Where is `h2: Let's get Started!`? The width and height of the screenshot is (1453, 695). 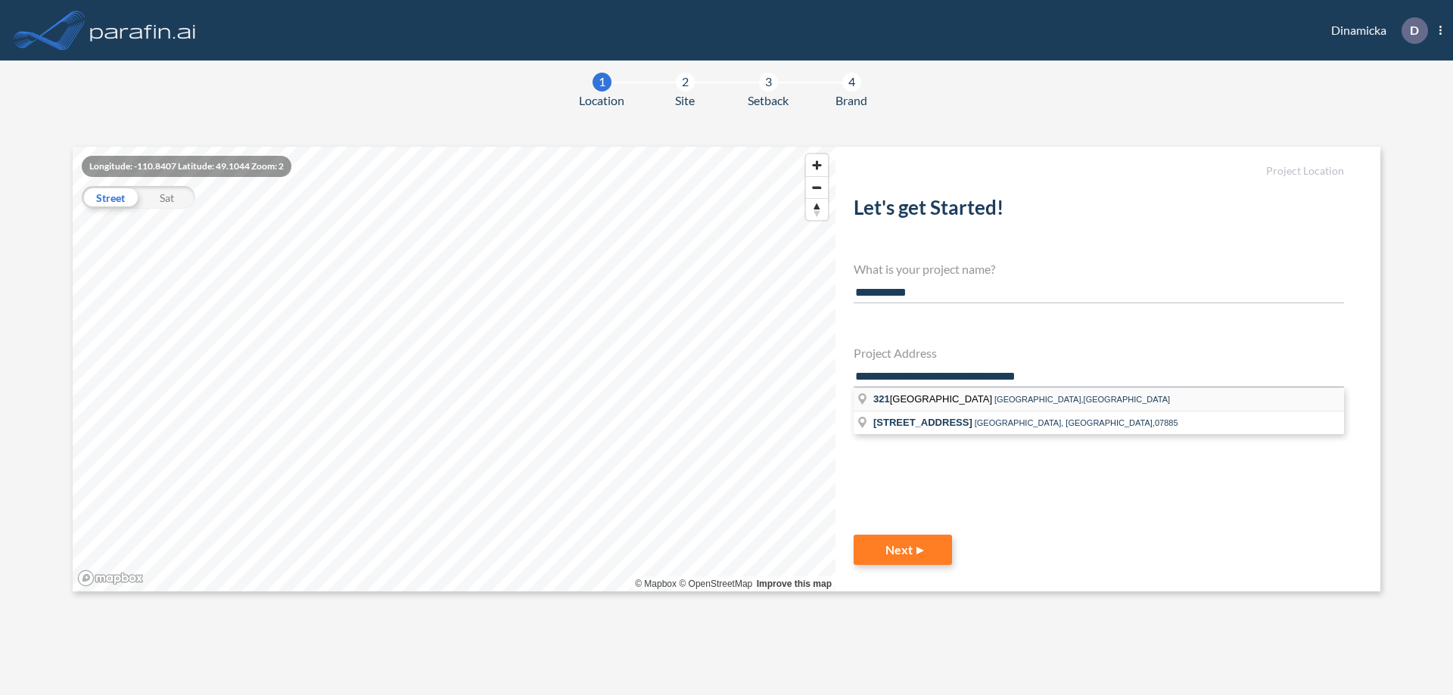
h2: Let's get Started! is located at coordinates (1099, 210).